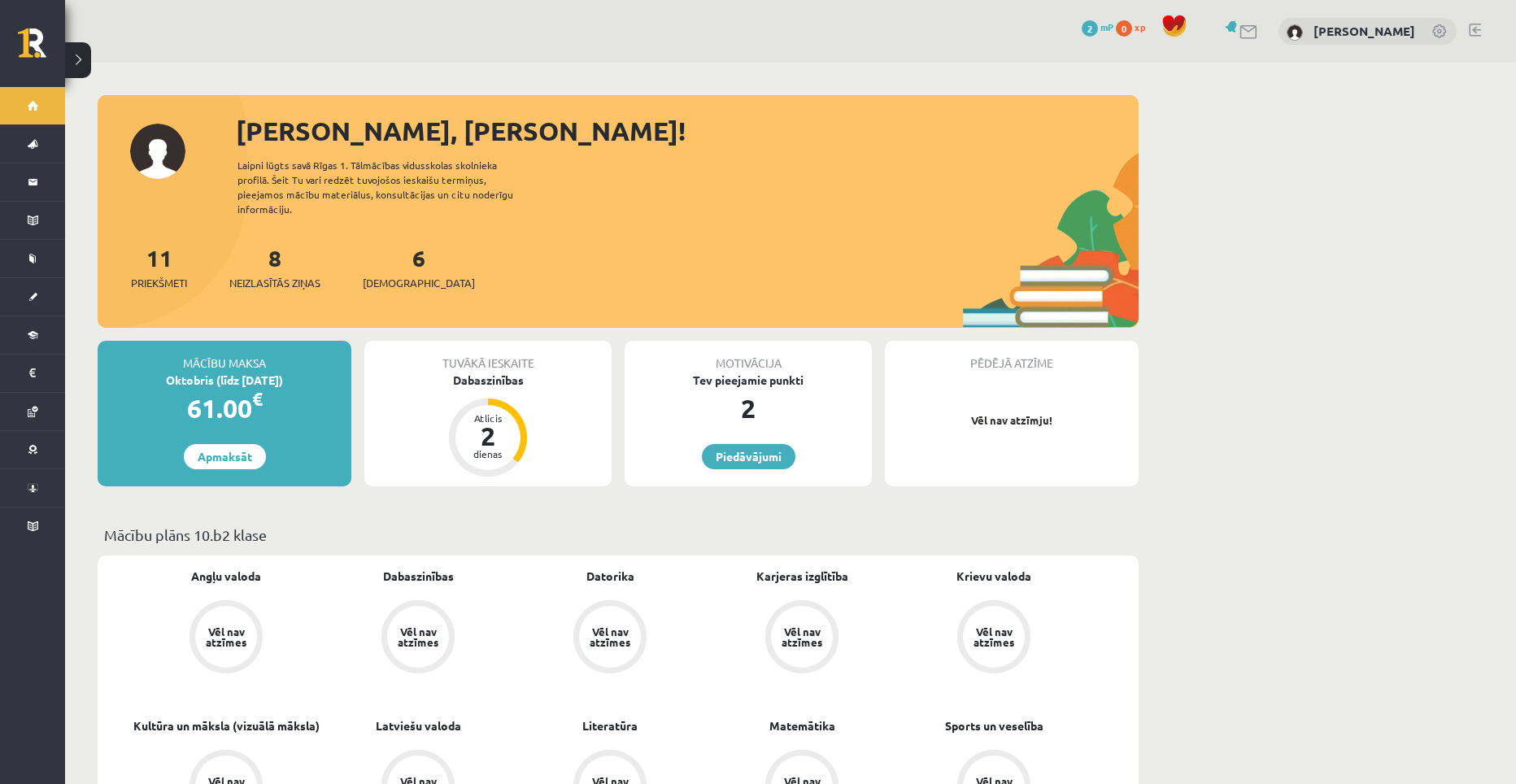 The image size is (1516, 784). Describe the element at coordinates (159, 267) in the screenshot. I see `a: 11Priekšmeti` at that location.